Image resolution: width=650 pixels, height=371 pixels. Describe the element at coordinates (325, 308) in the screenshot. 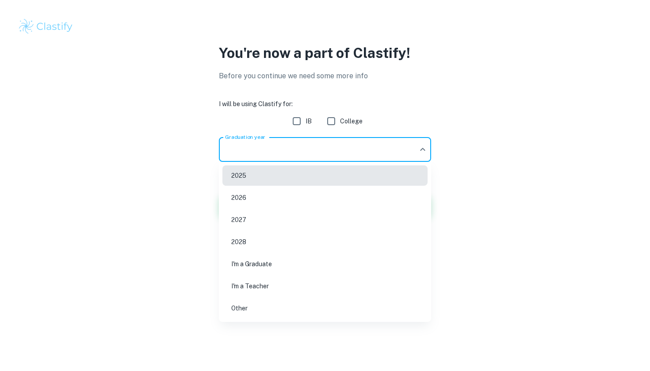

I see `li: Other` at that location.